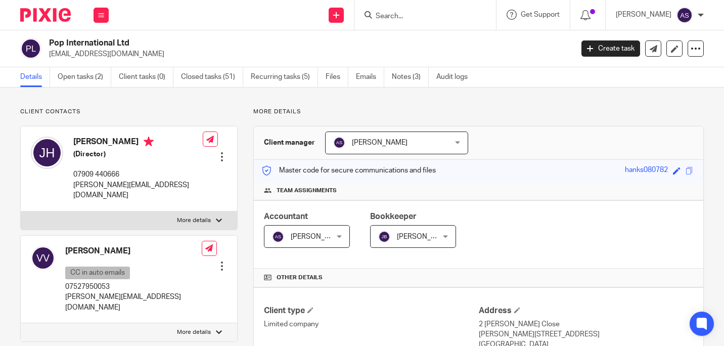  Describe the element at coordinates (540, 15) in the screenshot. I see `span: Get Support` at that location.